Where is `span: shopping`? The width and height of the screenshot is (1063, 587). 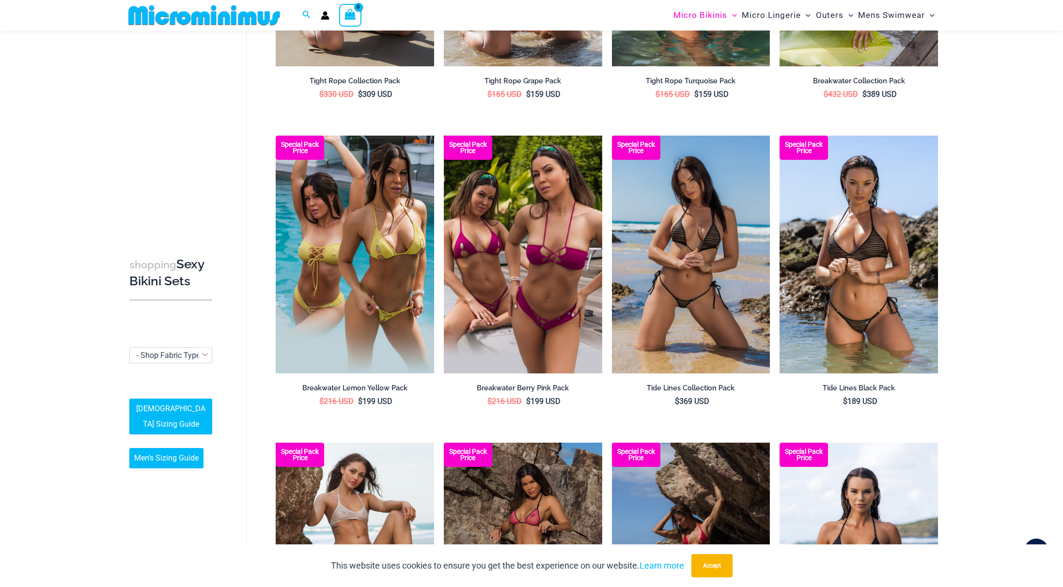
span: shopping is located at coordinates (153, 264).